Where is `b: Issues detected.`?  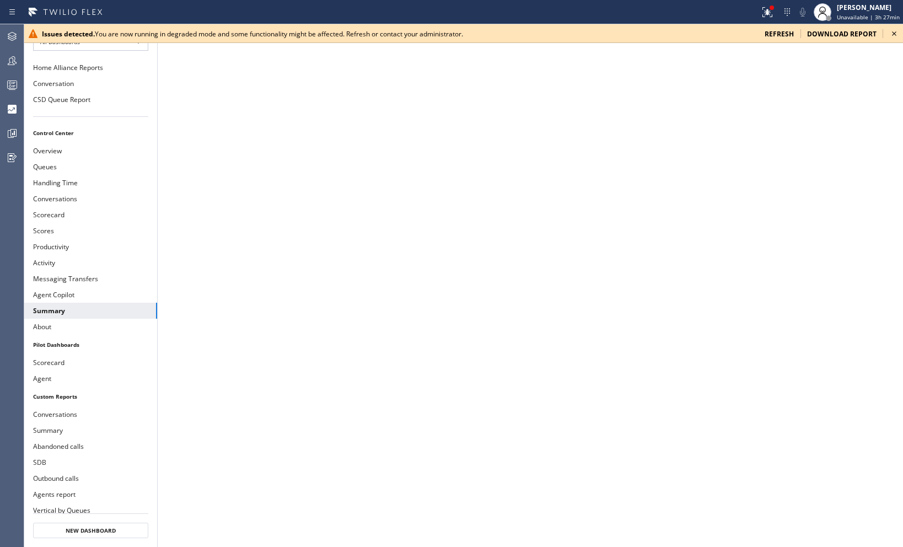 b: Issues detected. is located at coordinates (68, 34).